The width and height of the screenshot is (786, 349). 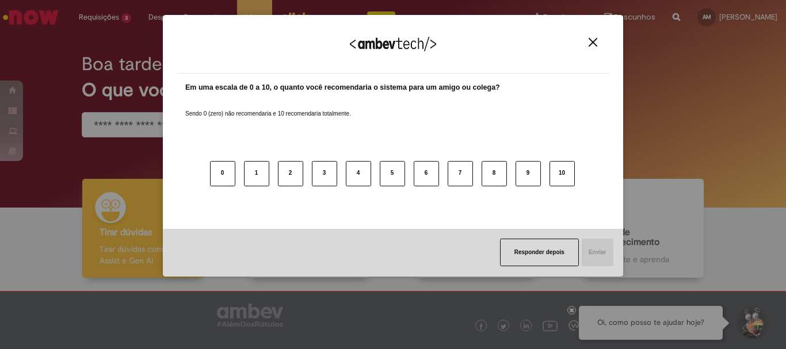 I want to click on button: 6, so click(x=426, y=174).